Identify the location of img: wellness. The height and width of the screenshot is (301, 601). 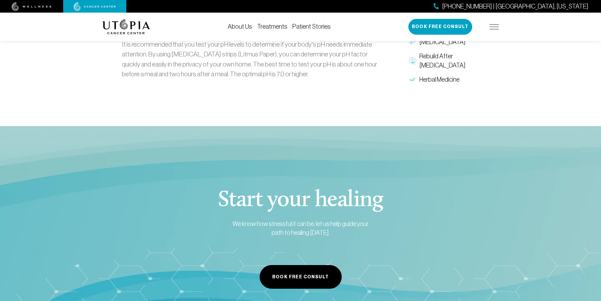
(32, 7).